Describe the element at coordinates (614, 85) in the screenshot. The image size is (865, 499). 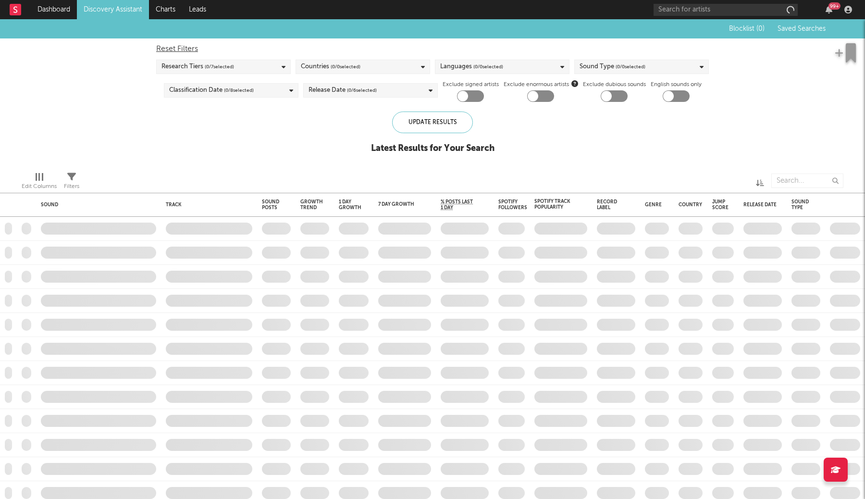
I see `label: Exclude dubious sounds` at that location.